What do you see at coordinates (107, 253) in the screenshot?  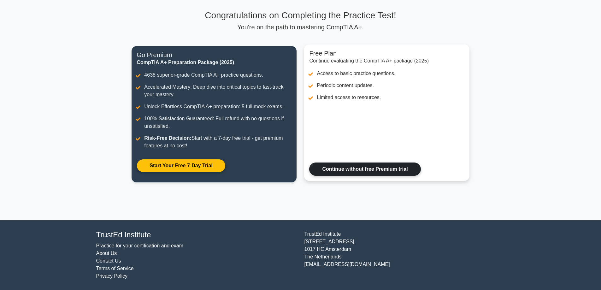 I see `a: About Us` at bounding box center [107, 253].